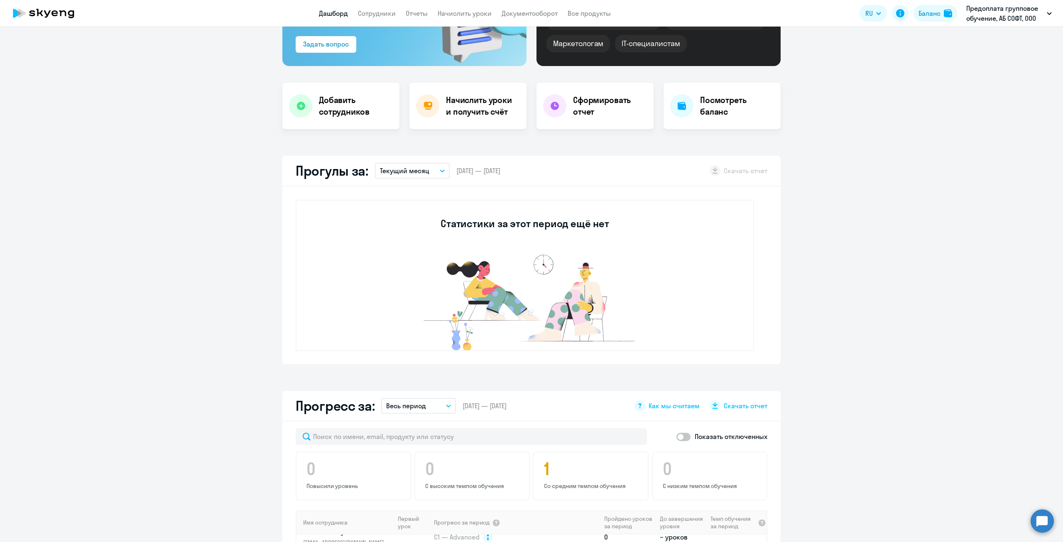 This screenshot has height=542, width=1063. I want to click on span: Скачать отчет, so click(746, 406).